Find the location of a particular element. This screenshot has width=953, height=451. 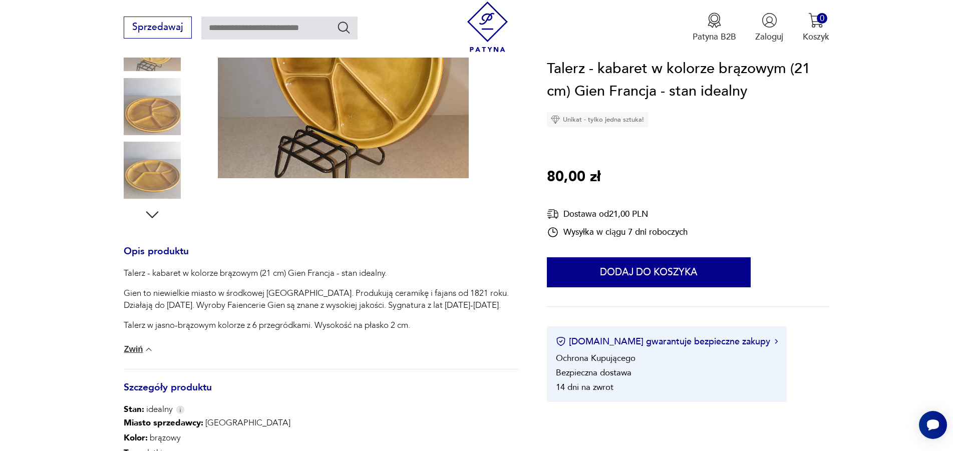

a: Ikona medaluPatyna B2B is located at coordinates (714, 28).